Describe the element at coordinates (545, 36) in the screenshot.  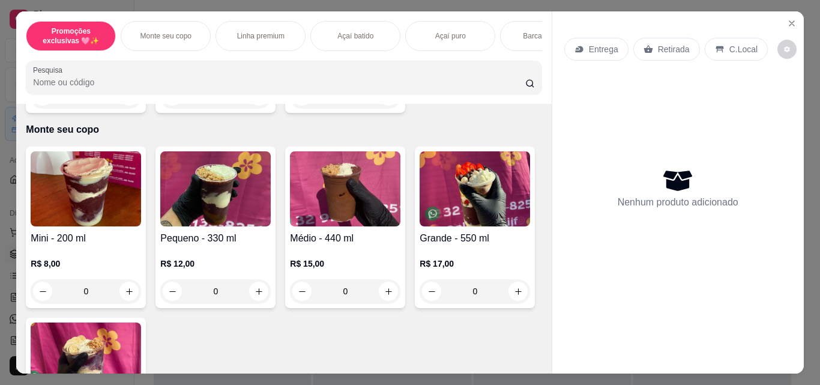
I see `p: Barca de açaí` at that location.